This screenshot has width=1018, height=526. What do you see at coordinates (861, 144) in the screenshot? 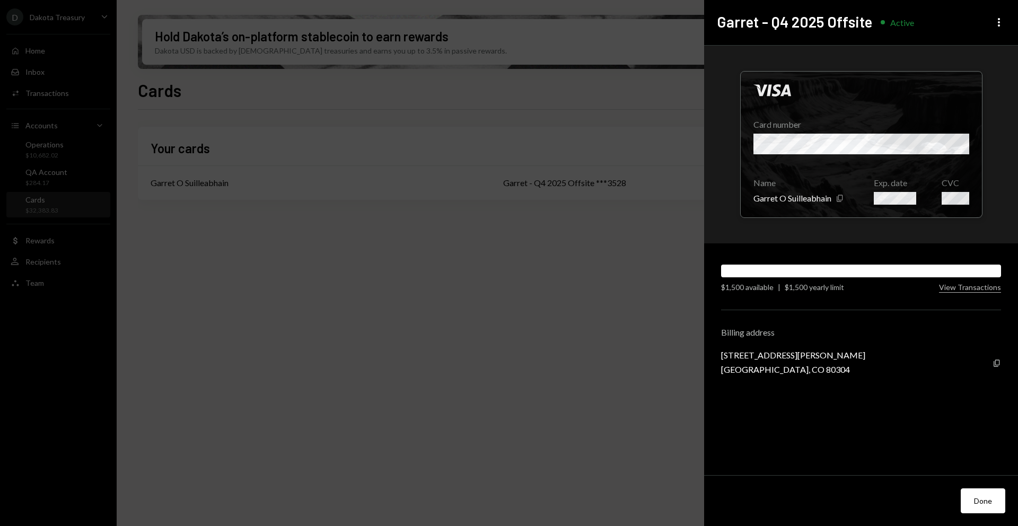
I see `div: Click to hide` at bounding box center [861, 144].